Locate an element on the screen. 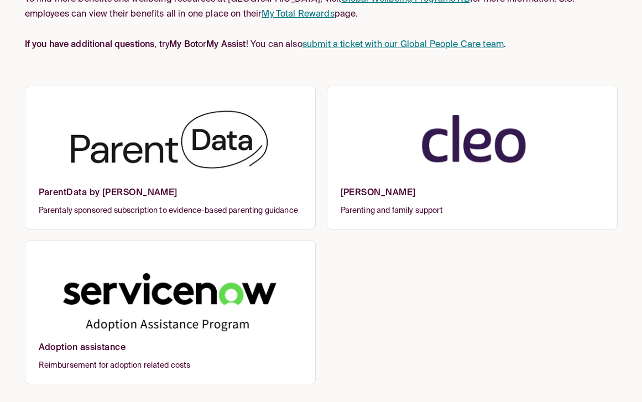 This screenshot has height=402, width=642. a: Adoption assistanceReimbursement for adoption related costs is located at coordinates (170, 313).